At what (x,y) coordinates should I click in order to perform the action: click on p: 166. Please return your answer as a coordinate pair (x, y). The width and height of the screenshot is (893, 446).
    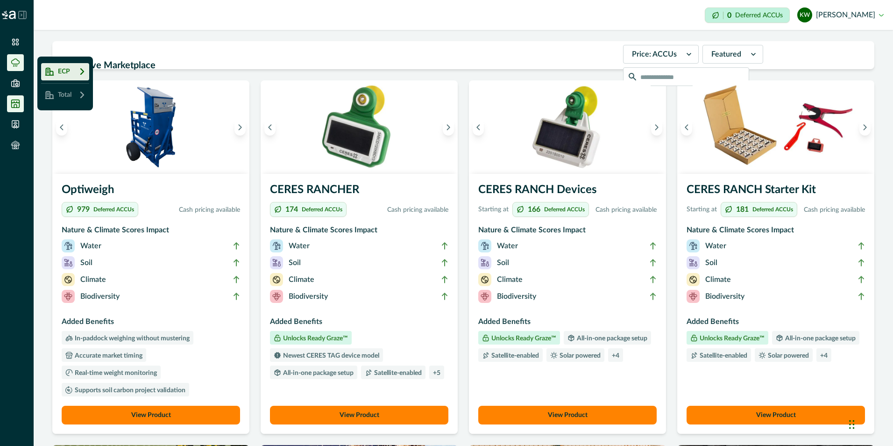
    Looking at the image, I should click on (534, 209).